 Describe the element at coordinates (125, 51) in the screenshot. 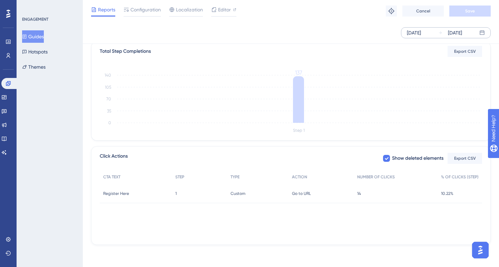

I see `div: Total Step Completions` at that location.